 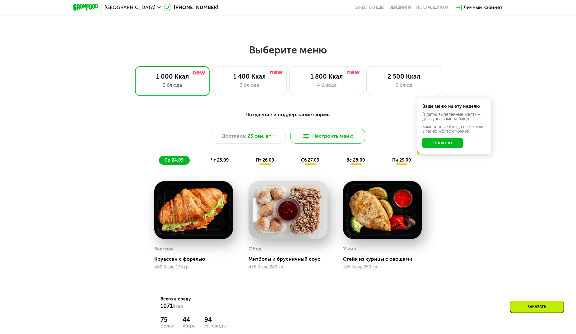 What do you see at coordinates (443, 143) in the screenshot?
I see `button: Понятно` at bounding box center [443, 143].